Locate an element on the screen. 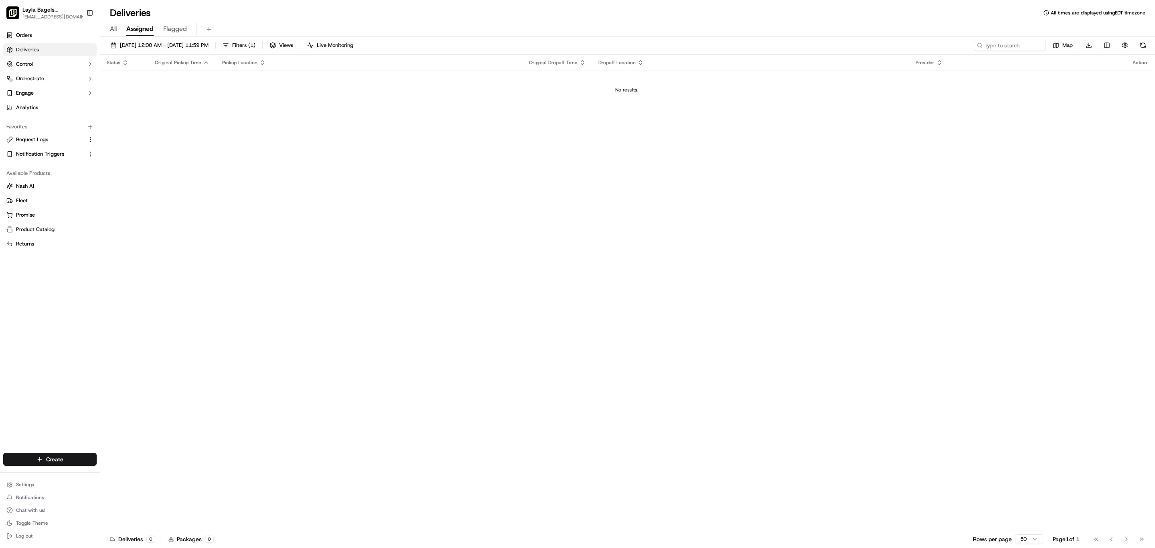  a: Product Catalog is located at coordinates (50, 229).